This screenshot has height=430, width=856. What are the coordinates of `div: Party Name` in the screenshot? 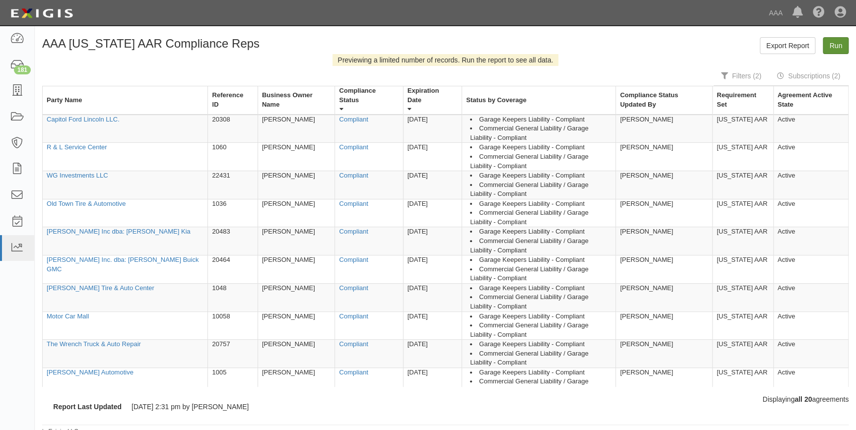 It's located at (64, 100).